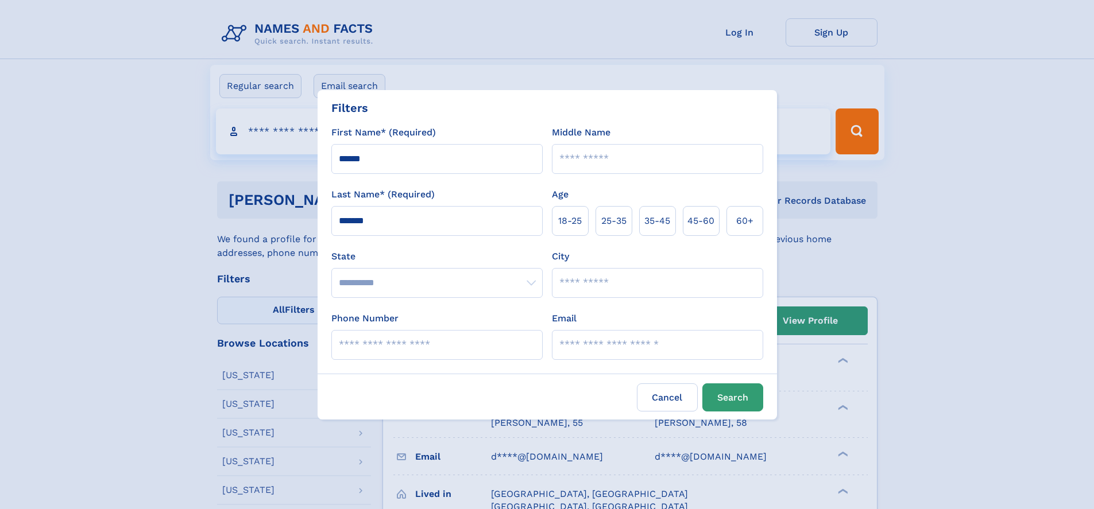 This screenshot has height=509, width=1094. I want to click on label: State, so click(437, 257).